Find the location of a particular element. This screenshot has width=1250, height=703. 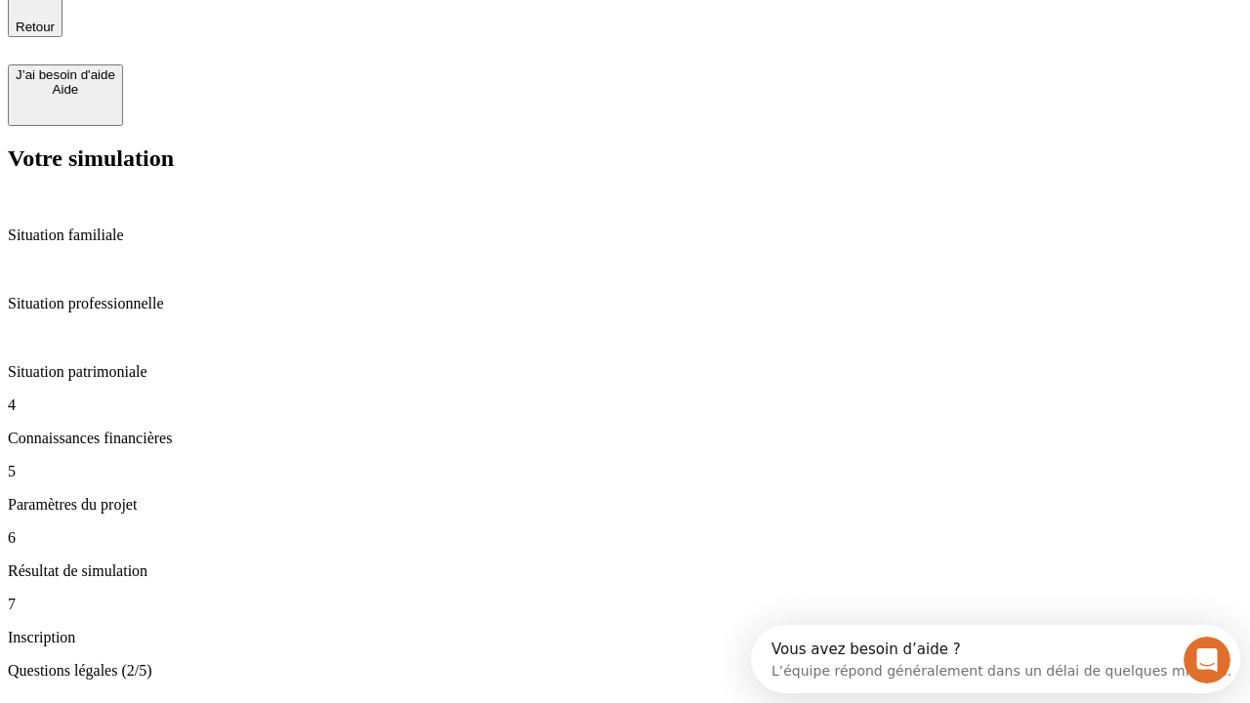

div: Ouvrir le Messenger Intercom is located at coordinates (272, 34).